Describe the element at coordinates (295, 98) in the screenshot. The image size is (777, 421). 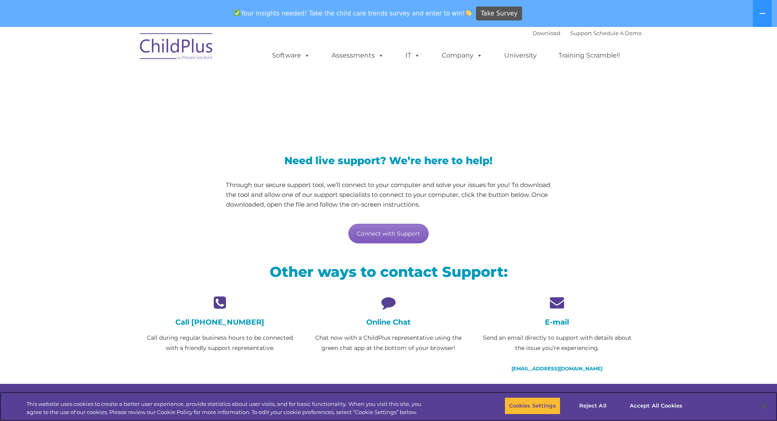
I see `span: LiveSupport with SplashTop` at that location.